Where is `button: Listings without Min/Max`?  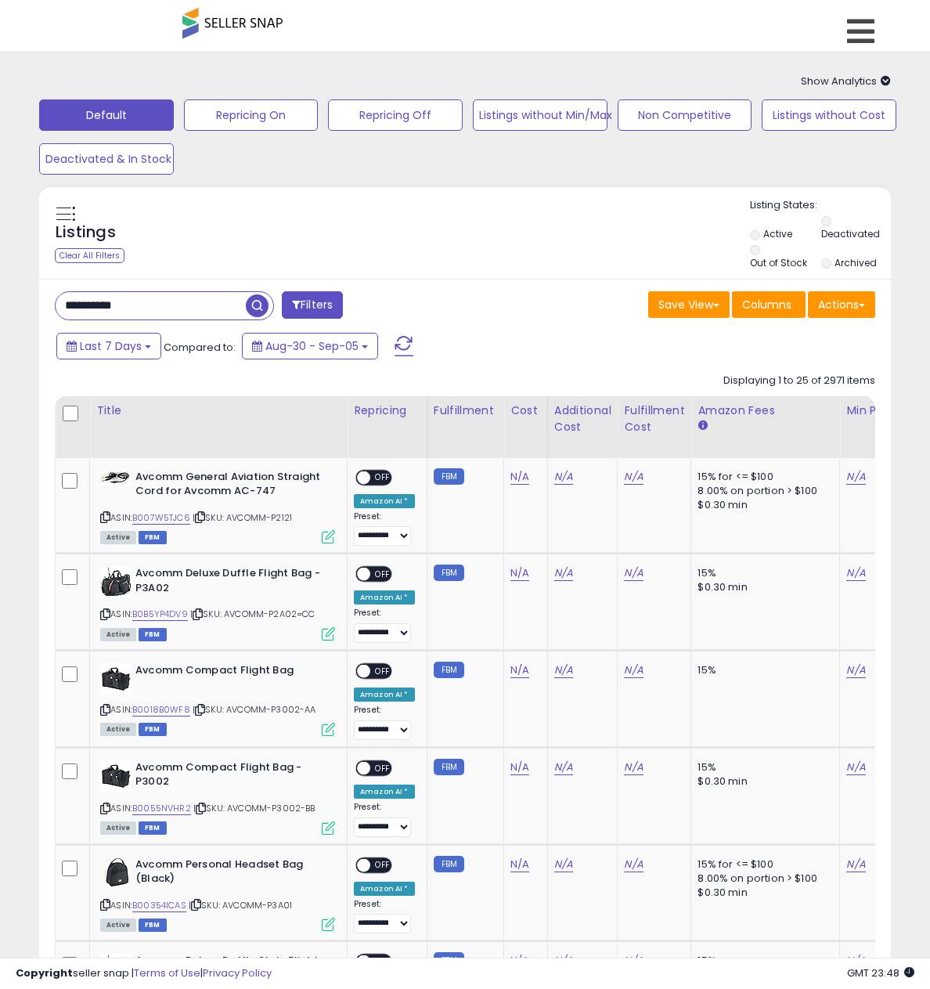 button: Listings without Min/Max is located at coordinates (540, 115).